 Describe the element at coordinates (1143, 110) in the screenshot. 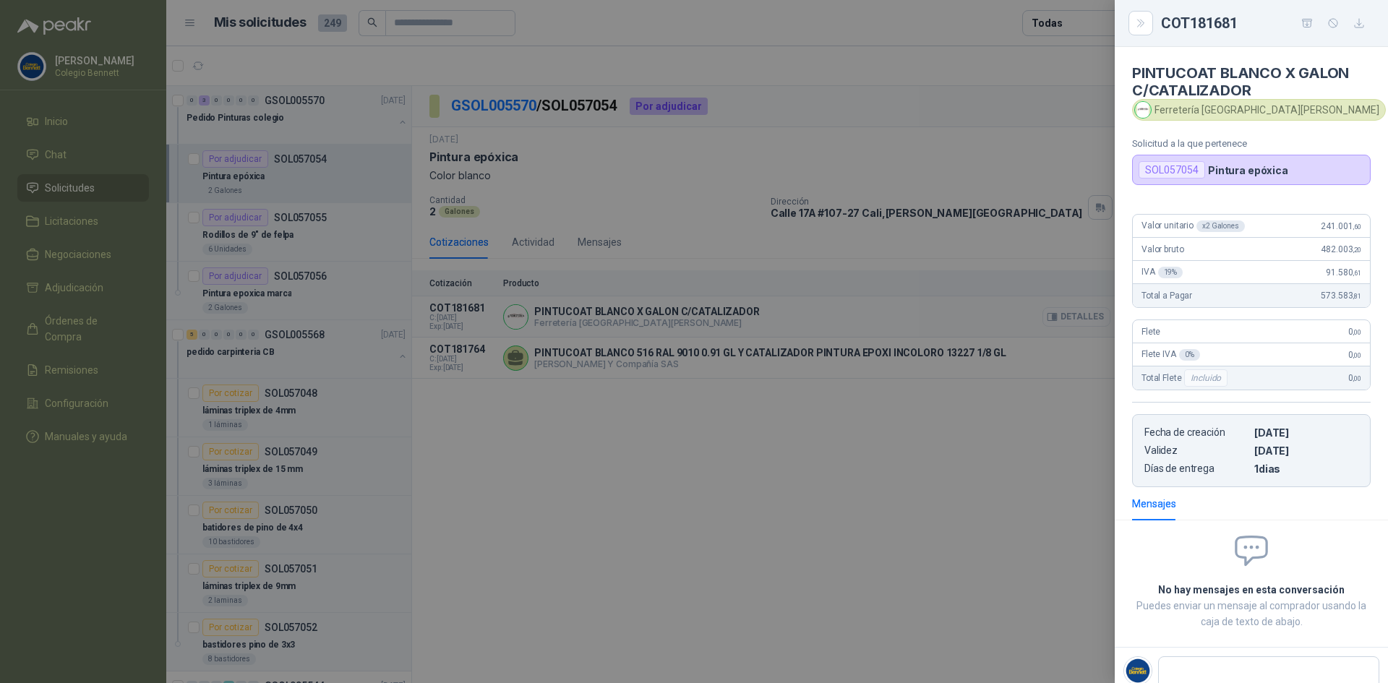

I see `img: Company Logo` at that location.